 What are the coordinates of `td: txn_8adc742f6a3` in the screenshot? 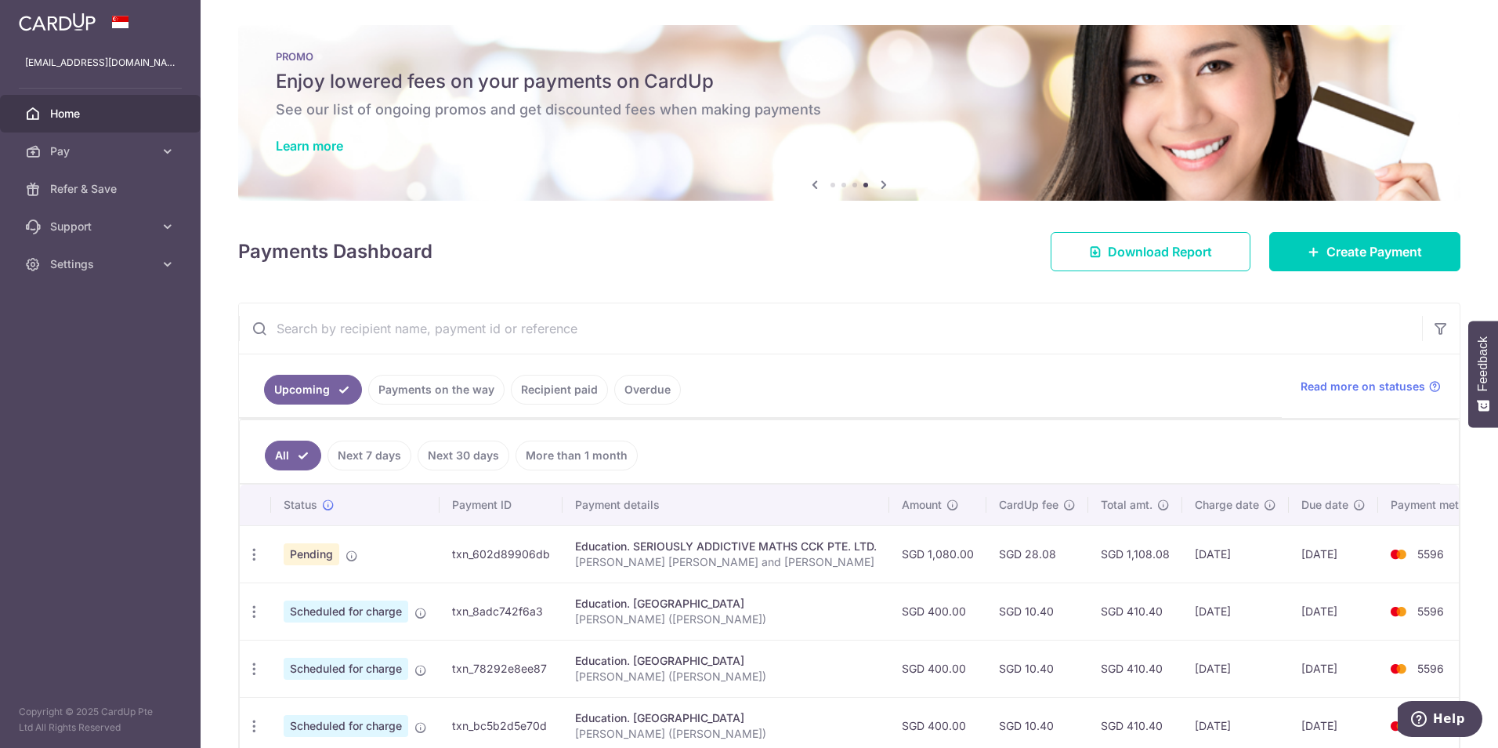 It's located at (501, 610).